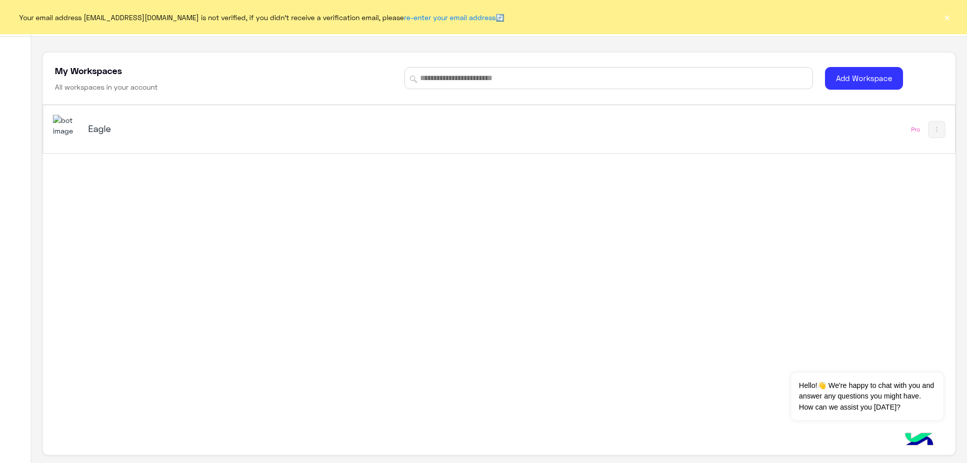 The image size is (967, 463). What do you see at coordinates (864, 78) in the screenshot?
I see `button: Add Workspace` at bounding box center [864, 78].